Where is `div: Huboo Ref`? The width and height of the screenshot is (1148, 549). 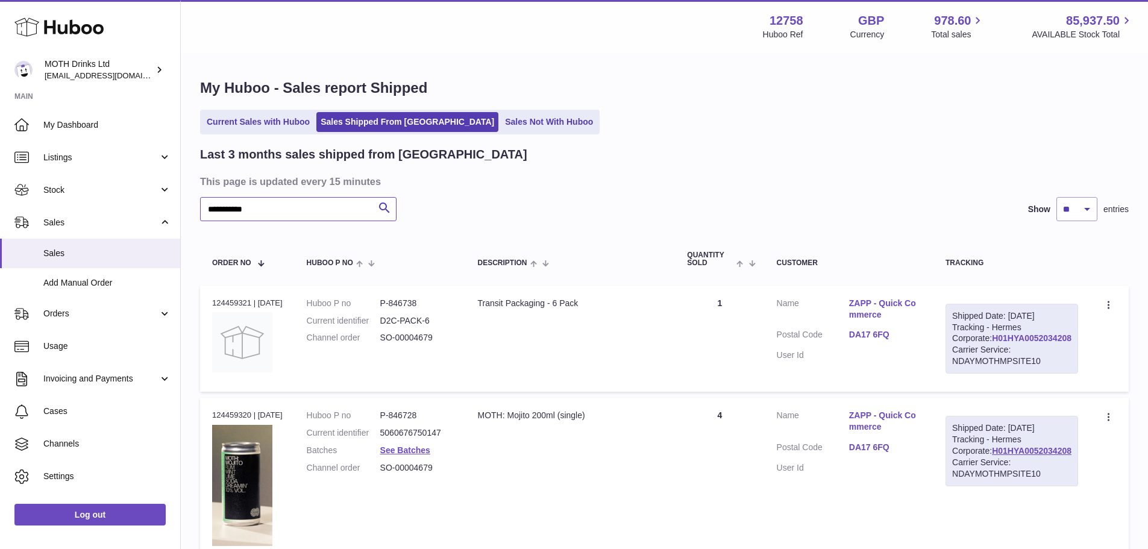 div: Huboo Ref is located at coordinates (783, 34).